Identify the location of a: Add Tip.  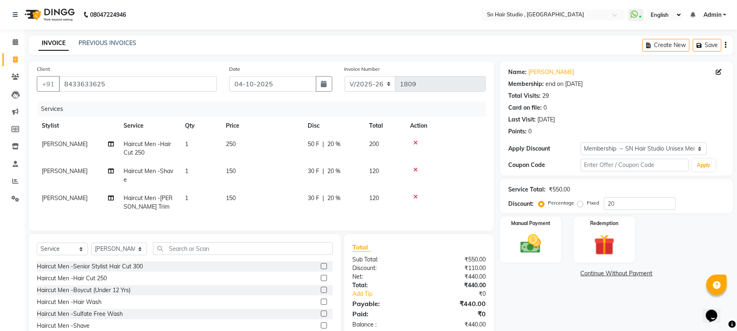
(389, 294).